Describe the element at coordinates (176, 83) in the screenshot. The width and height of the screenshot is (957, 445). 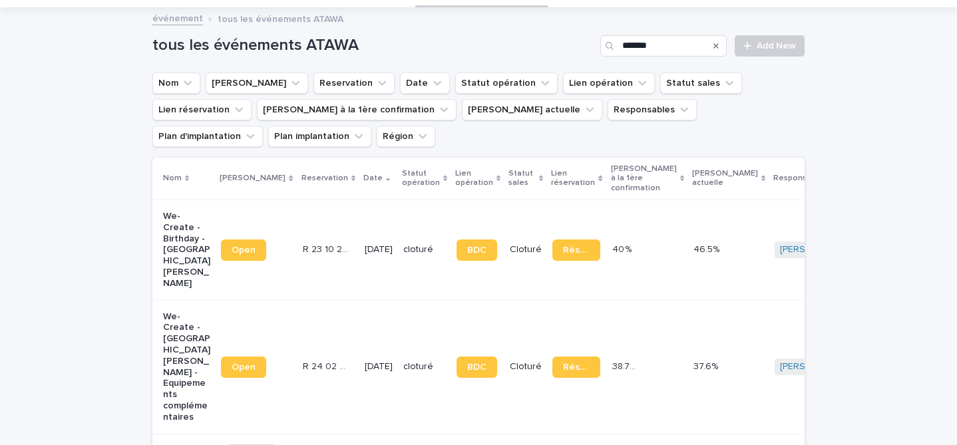
I see `button: Nom` at that location.